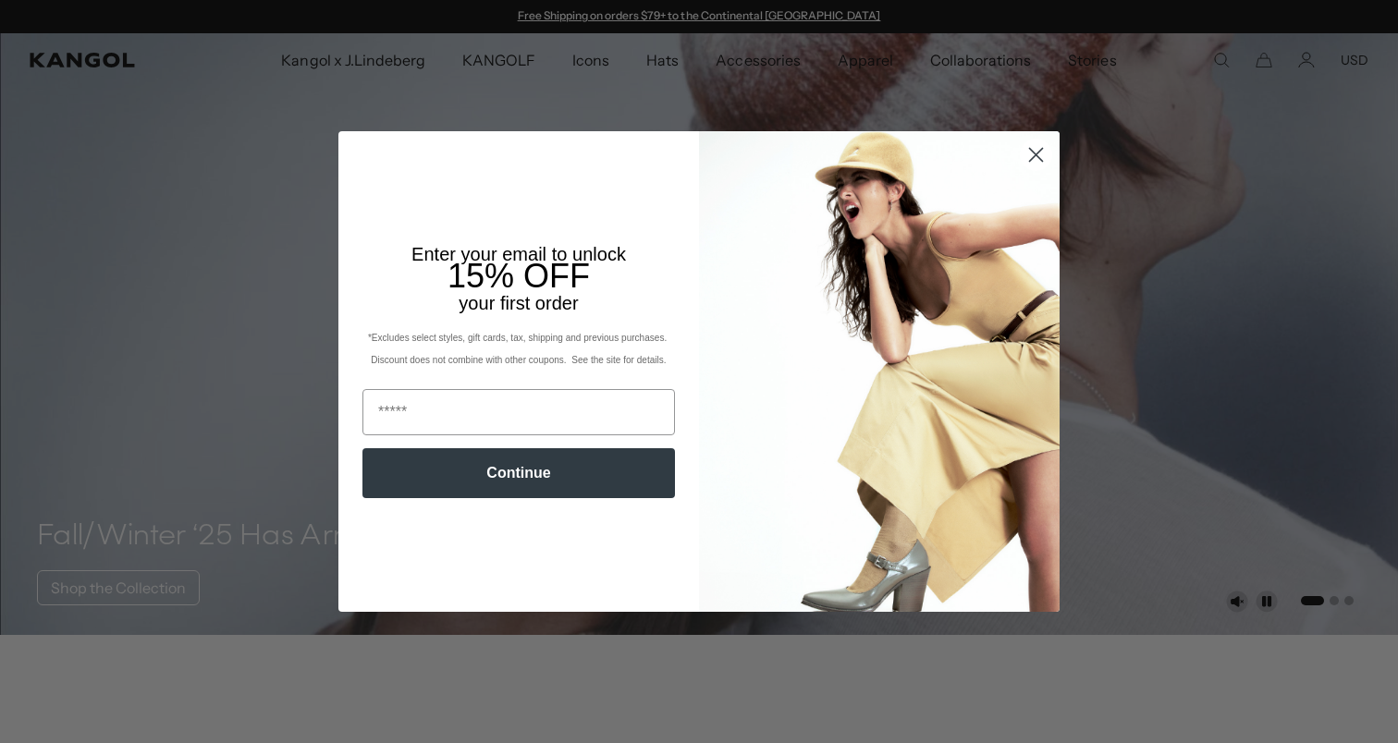 This screenshot has width=1398, height=743. I want to click on span: *Excludes select styles, gift cards, tax, shipping and previous purchases. Discount does not comb..., so click(519, 349).